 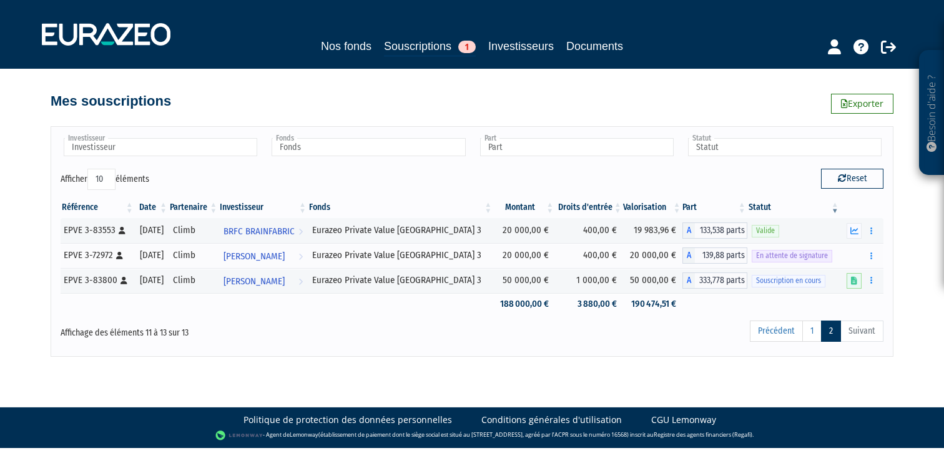 I want to click on a: Investisseurs, so click(x=521, y=46).